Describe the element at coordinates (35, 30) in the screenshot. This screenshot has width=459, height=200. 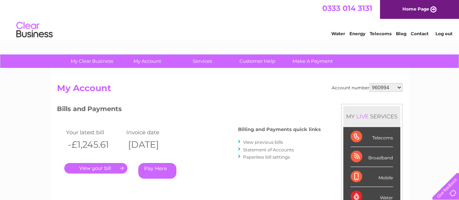
I see `img: logo.png` at that location.